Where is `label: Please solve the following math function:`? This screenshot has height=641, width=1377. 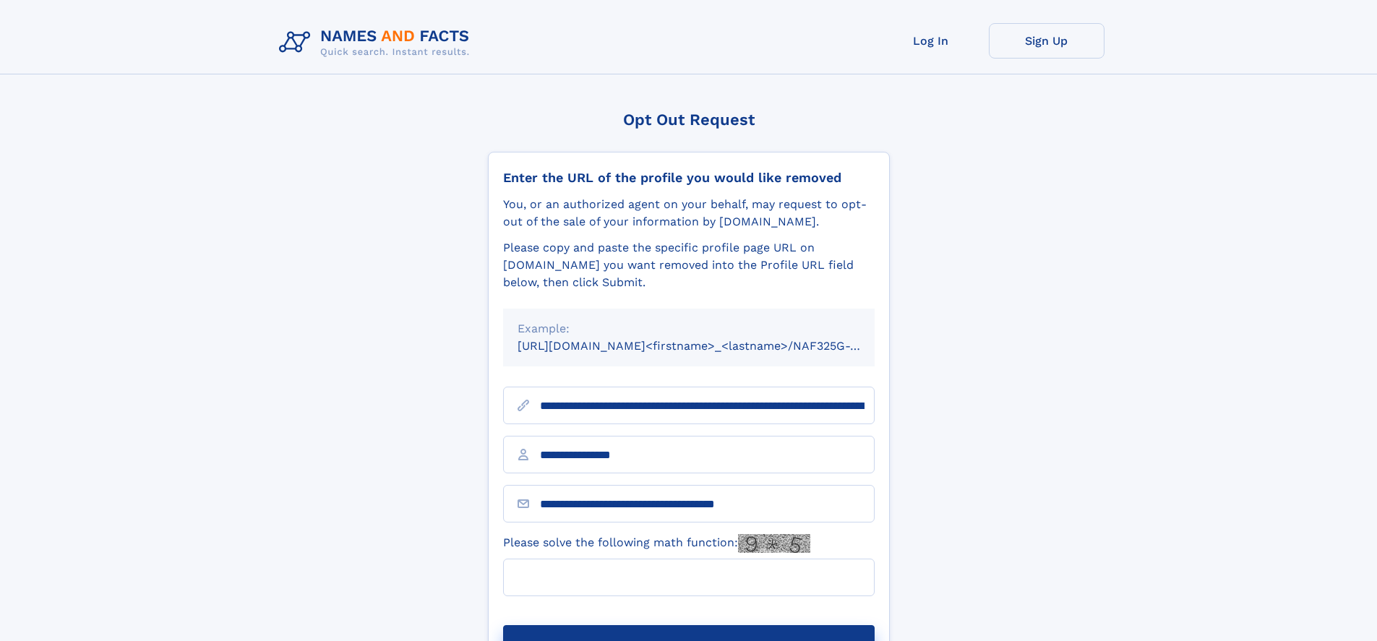 label: Please solve the following math function: is located at coordinates (656, 543).